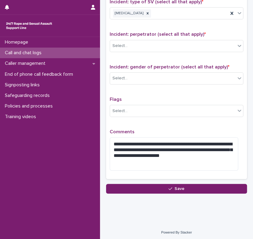 This screenshot has height=239, width=253. Describe the element at coordinates (176, 189) in the screenshot. I see `button: Save` at that location.